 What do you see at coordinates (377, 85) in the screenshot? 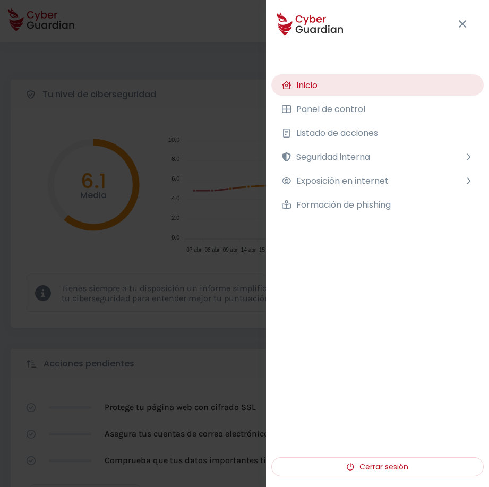
I see `button: Inicio` at bounding box center [377, 85].